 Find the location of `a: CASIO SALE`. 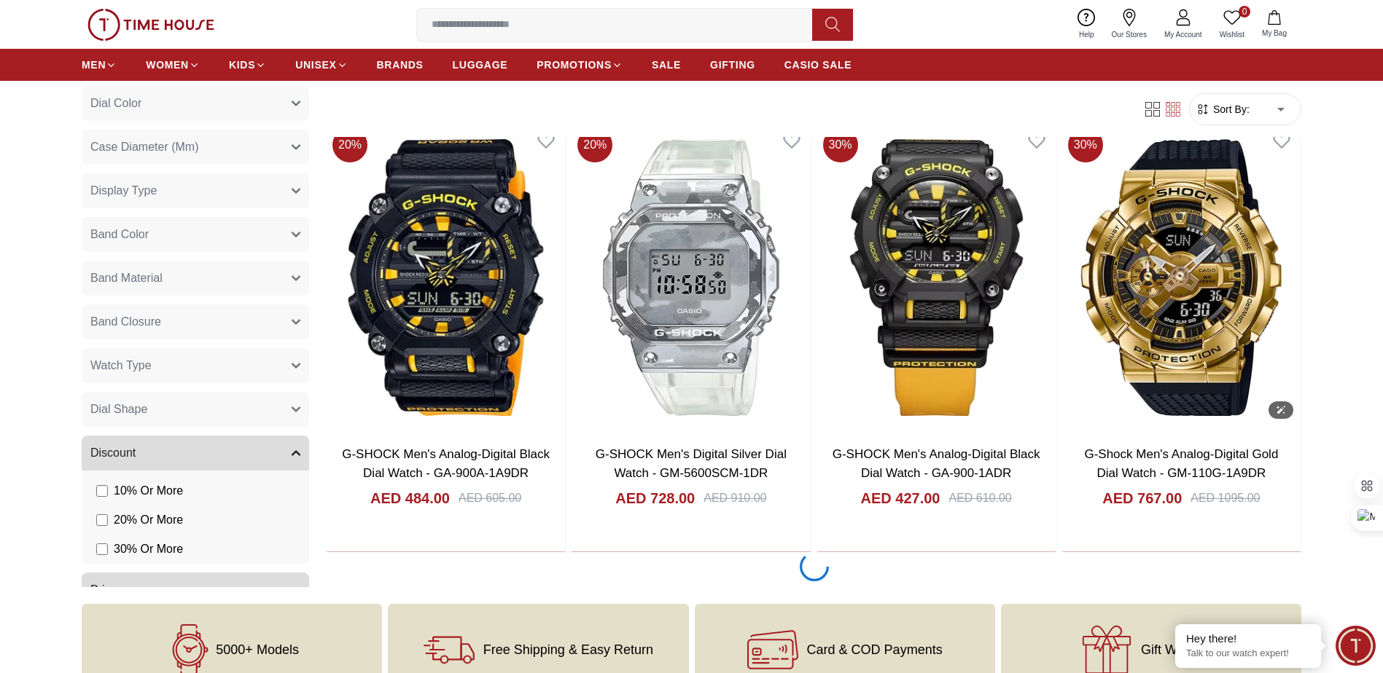

a: CASIO SALE is located at coordinates (818, 65).